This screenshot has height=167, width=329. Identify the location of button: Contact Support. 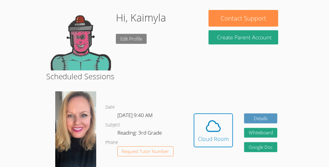
(243, 18).